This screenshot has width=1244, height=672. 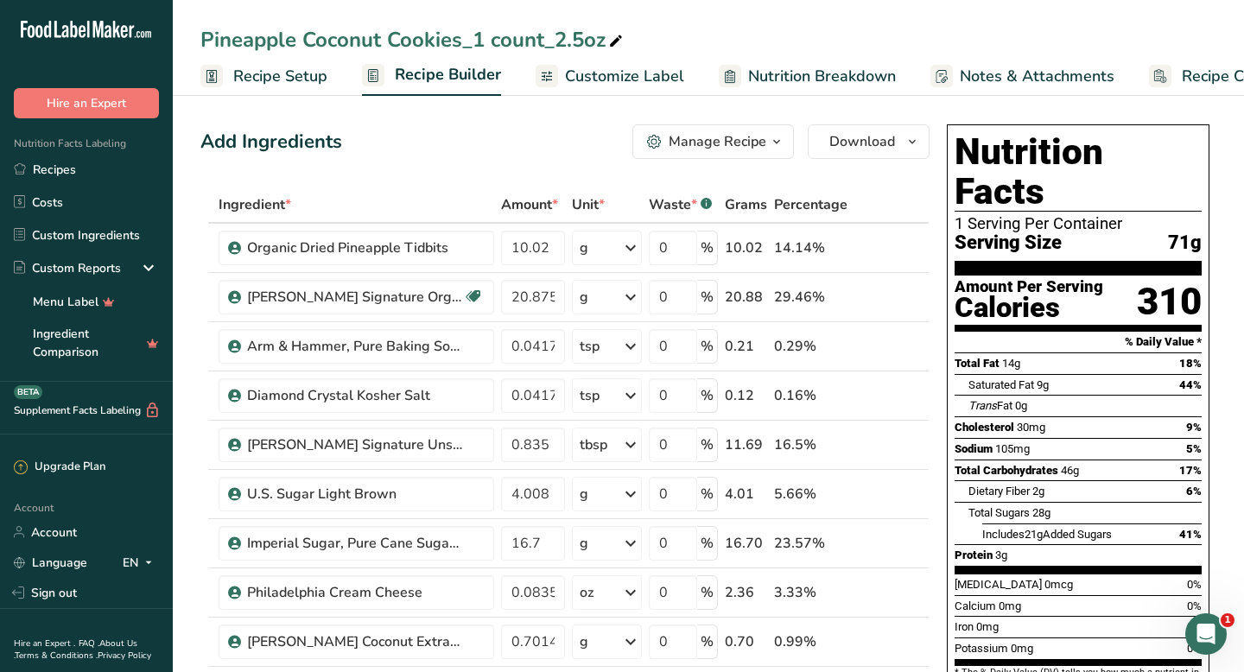 What do you see at coordinates (1041, 512) in the screenshot?
I see `span: 28g` at bounding box center [1041, 512].